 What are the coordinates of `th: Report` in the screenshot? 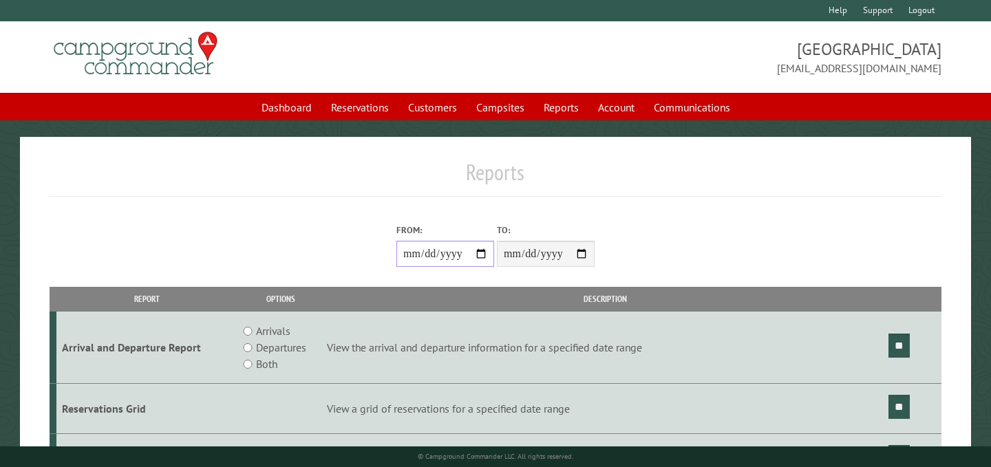 It's located at (147, 299).